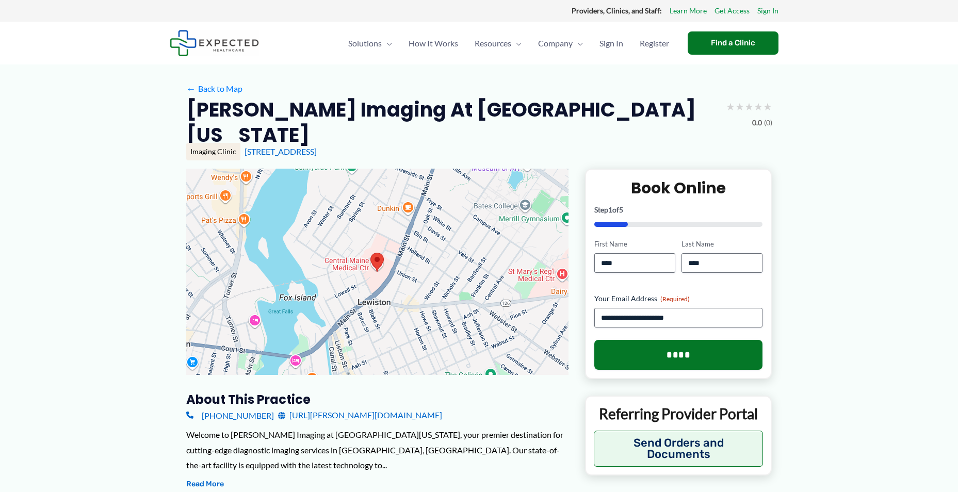  What do you see at coordinates (654, 43) in the screenshot?
I see `span: Register` at bounding box center [654, 43].